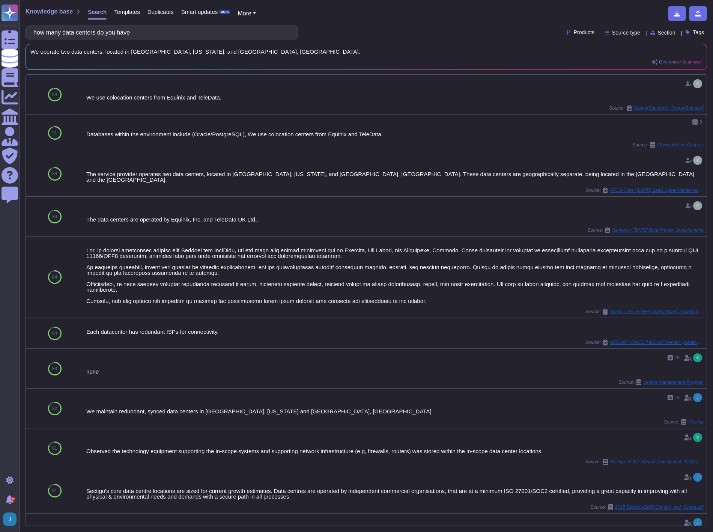 The image size is (713, 532). What do you see at coordinates (660, 507) in the screenshot?
I see `span: 2025 Sectigo-ISMS-Context_and_Scope.pdf` at bounding box center [660, 507].